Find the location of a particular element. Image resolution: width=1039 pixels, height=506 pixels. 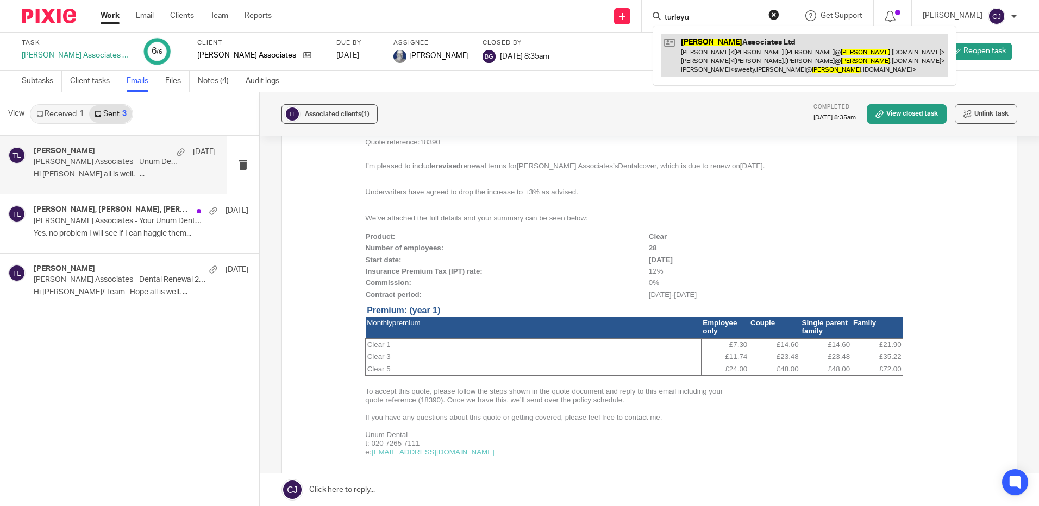

a: Clients is located at coordinates (182, 16).